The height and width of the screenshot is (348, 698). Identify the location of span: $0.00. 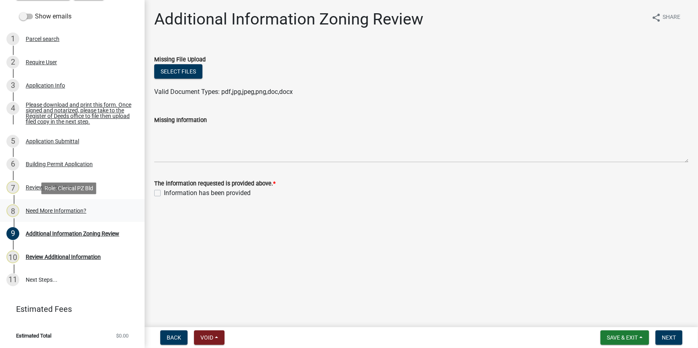
(122, 336).